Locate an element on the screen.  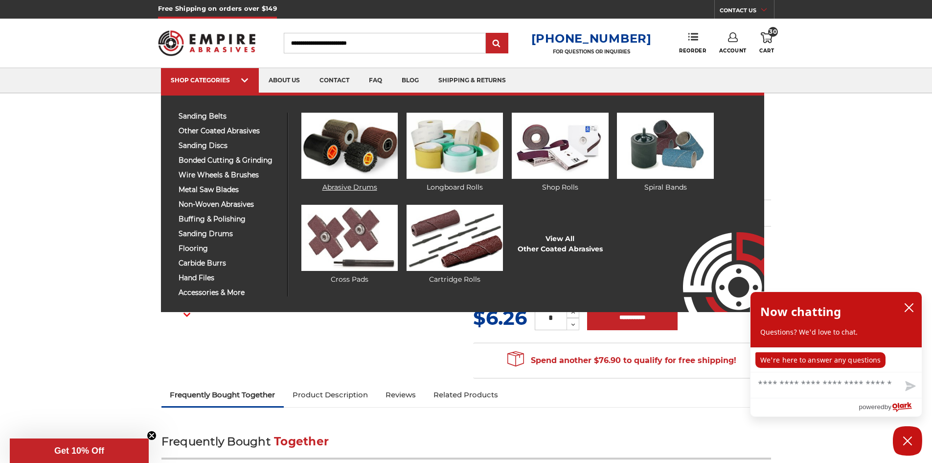
button: close chatbox is located at coordinates (909, 307).